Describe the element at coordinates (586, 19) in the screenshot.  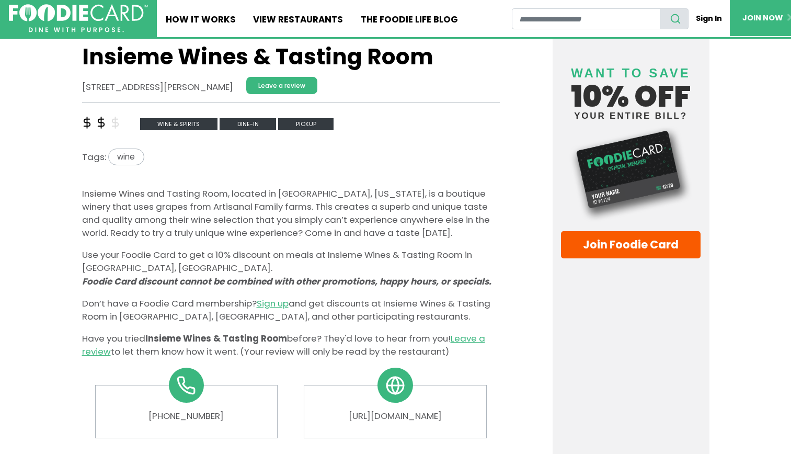
I see `input: restaurant search` at that location.